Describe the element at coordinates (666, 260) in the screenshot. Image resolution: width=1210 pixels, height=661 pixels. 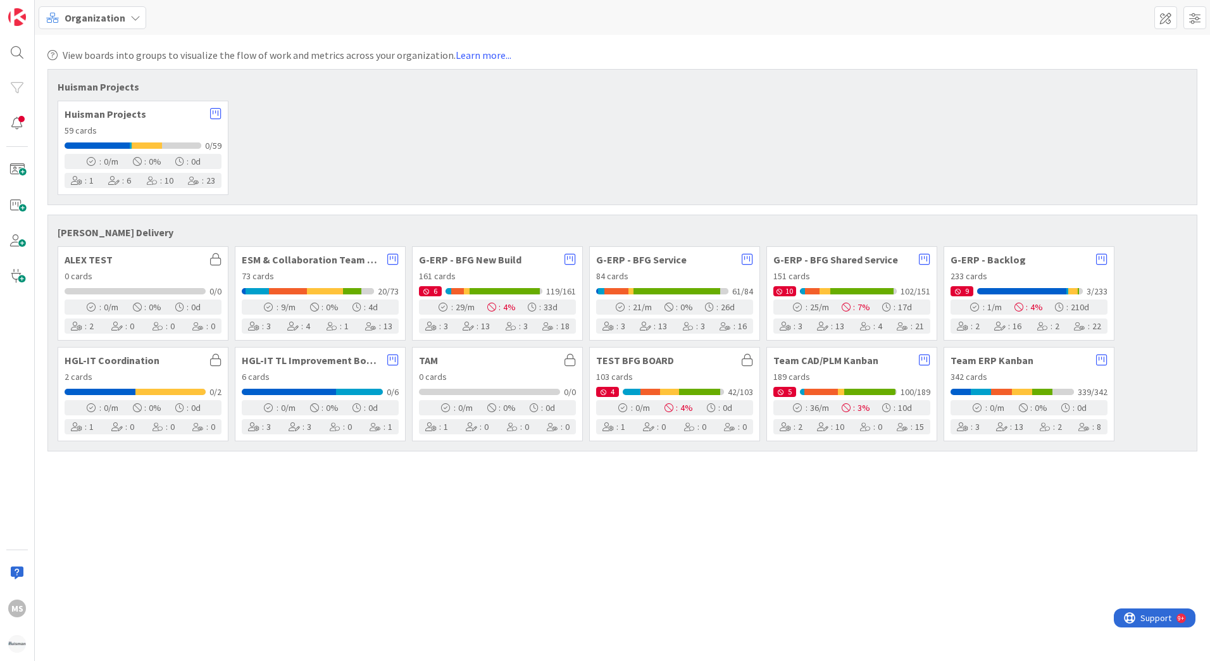
I see `span: G-ERP - BFG Service` at that location.